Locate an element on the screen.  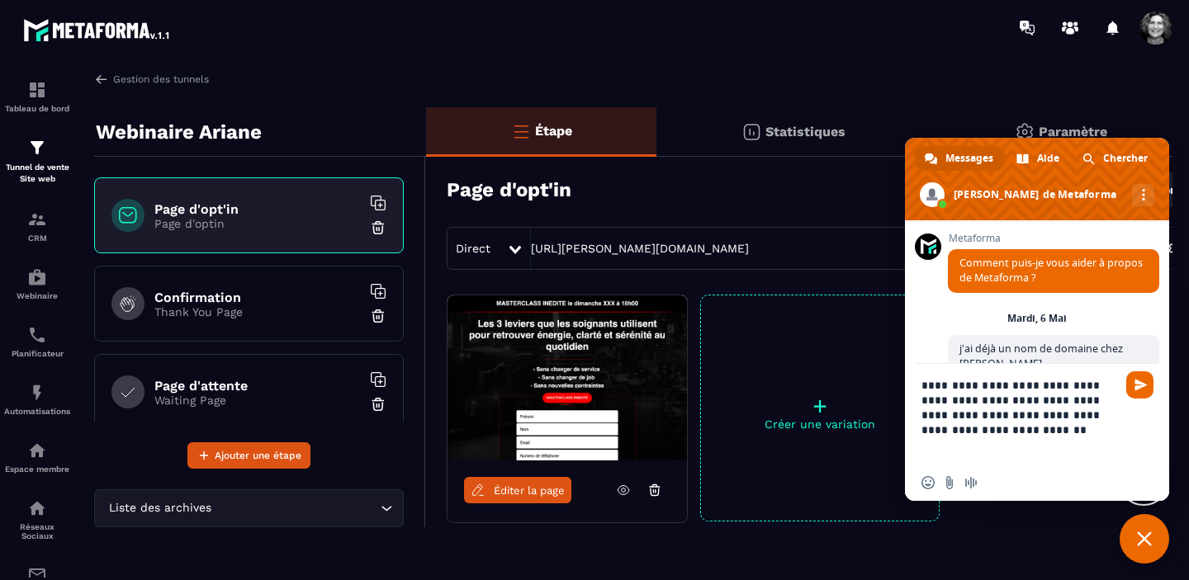
span: Direct is located at coordinates (473, 249).